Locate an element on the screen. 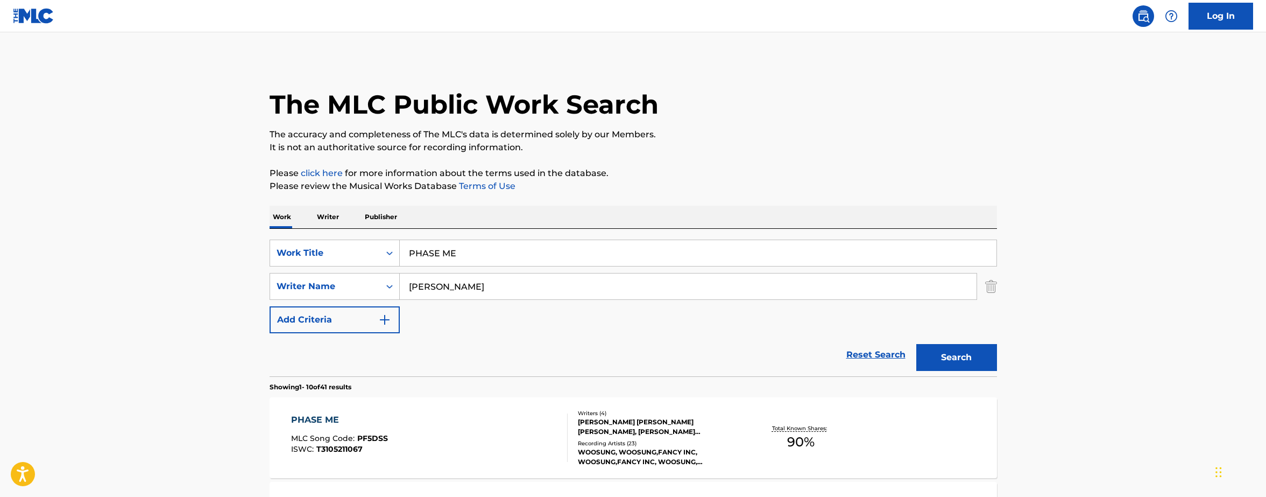 Image resolution: width=1266 pixels, height=497 pixels. p: Showing 1 - 10 of 41 results is located at coordinates (310, 387).